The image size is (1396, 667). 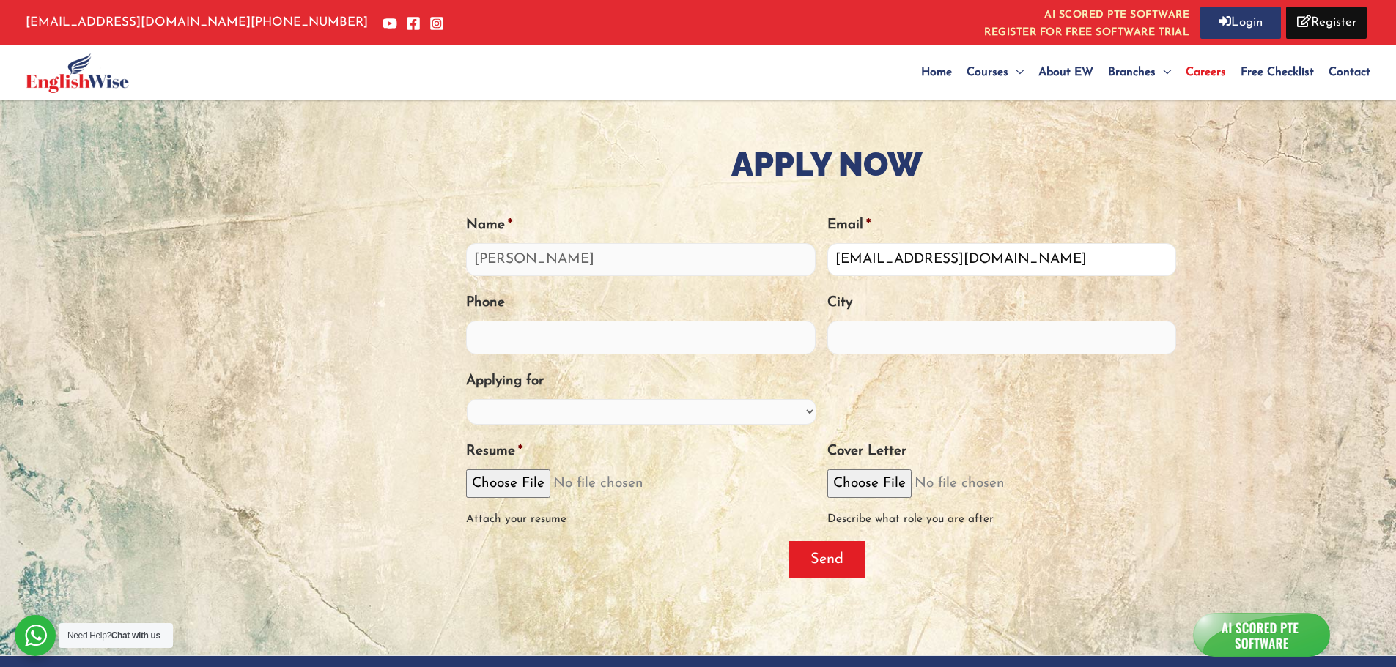 What do you see at coordinates (505, 382) in the screenshot?
I see `label: Applying for` at bounding box center [505, 382].